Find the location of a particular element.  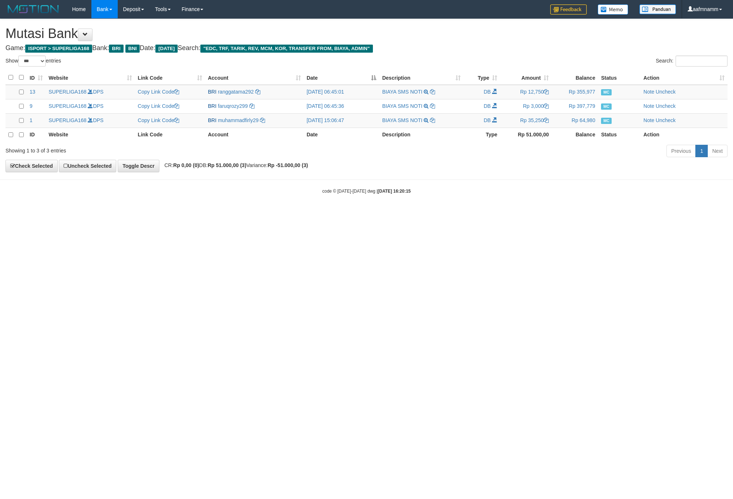

a: Copy Rp 12,750 to clipboard is located at coordinates (546, 92).